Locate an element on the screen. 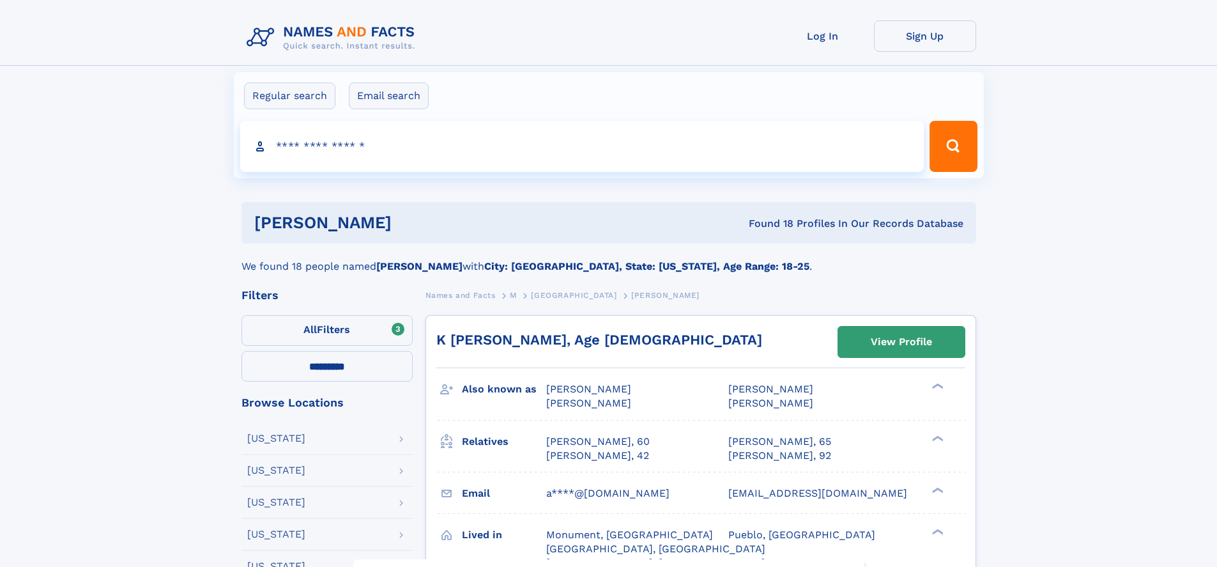 This screenshot has width=1217, height=567. h3: Email is located at coordinates (504, 493).